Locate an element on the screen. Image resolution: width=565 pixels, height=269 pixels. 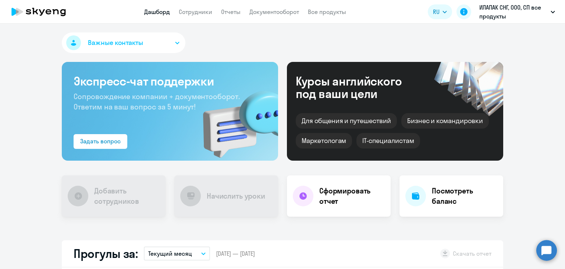
button: ИЛАПАК СНГ, ООО, СП все продукты is located at coordinates (518, 12).